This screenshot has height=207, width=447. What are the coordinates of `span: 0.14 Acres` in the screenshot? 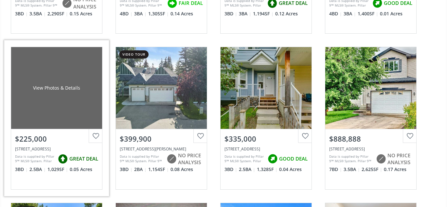 It's located at (182, 14).